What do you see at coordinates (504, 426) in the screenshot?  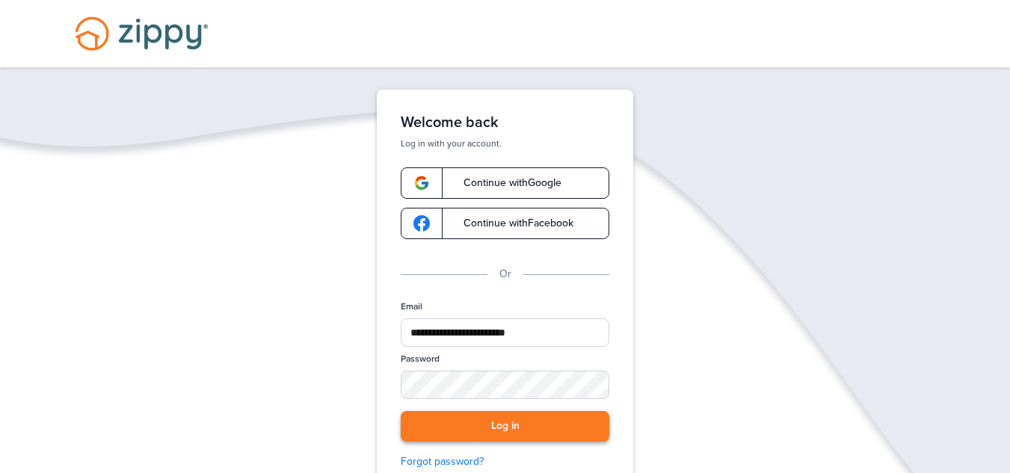 I see `button: Log in` at bounding box center [504, 426].